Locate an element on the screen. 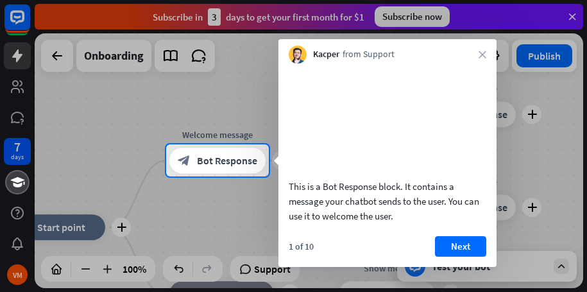 This screenshot has width=587, height=292. span: Kacper is located at coordinates (326, 55).